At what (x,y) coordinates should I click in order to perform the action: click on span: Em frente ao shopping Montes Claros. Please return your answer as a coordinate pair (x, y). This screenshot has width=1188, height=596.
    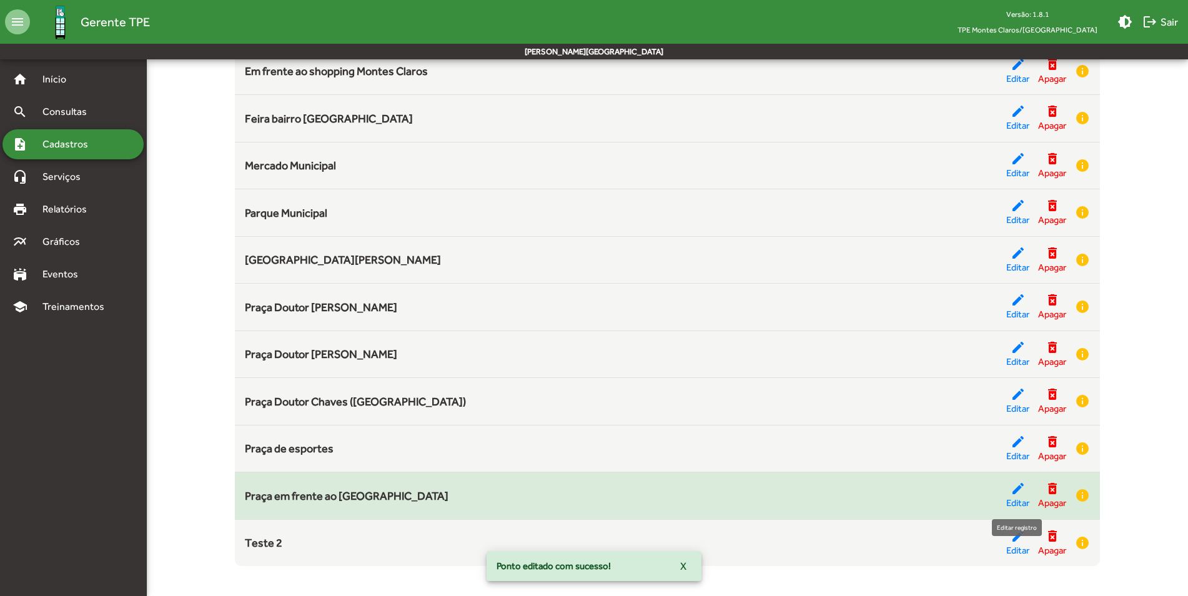
    Looking at the image, I should click on (336, 71).